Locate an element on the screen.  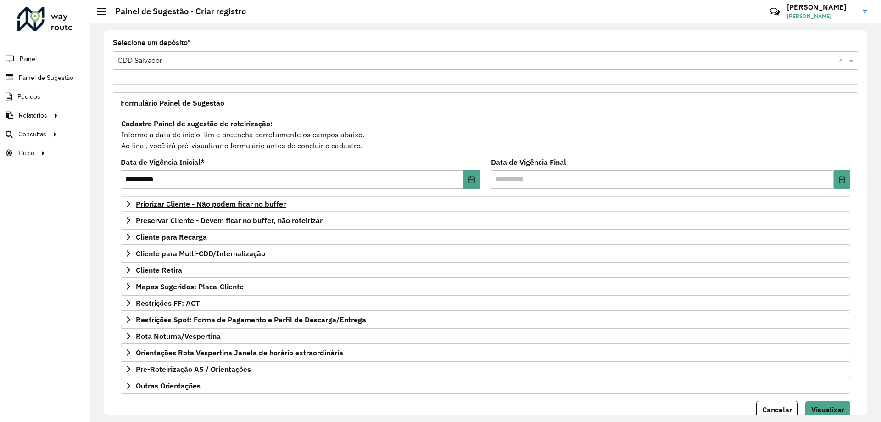
span: Painel is located at coordinates (28, 59).